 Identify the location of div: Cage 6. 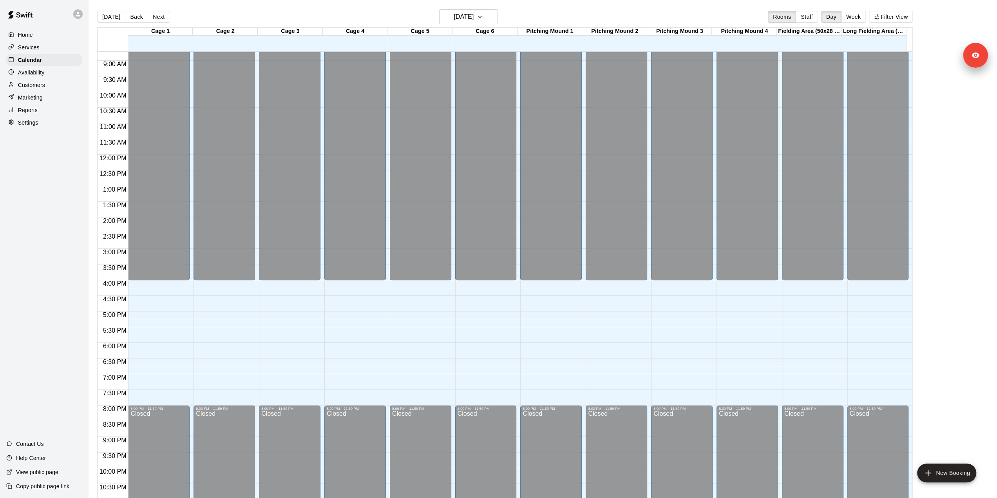
(485, 31).